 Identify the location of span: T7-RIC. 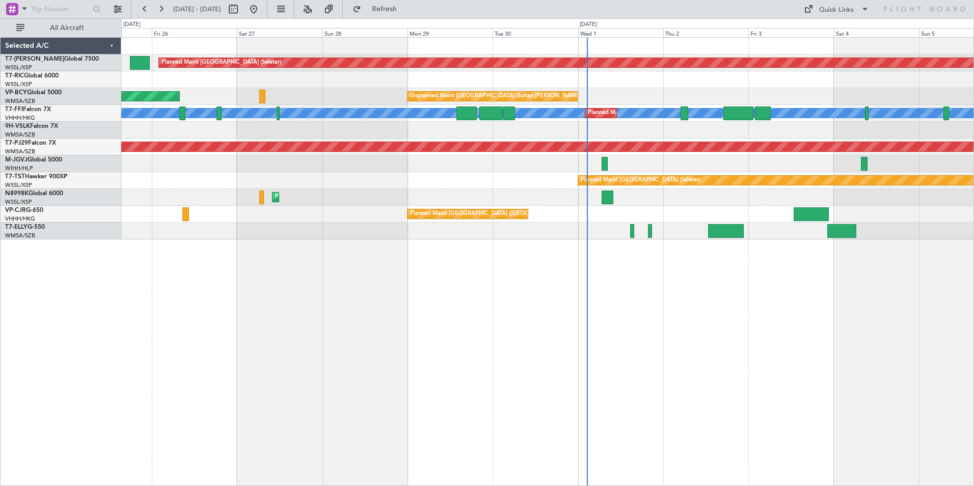
(14, 76).